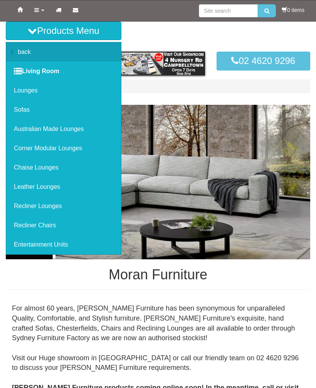 The image size is (316, 388). Describe the element at coordinates (63, 167) in the screenshot. I see `a: Chaise Lounges` at that location.